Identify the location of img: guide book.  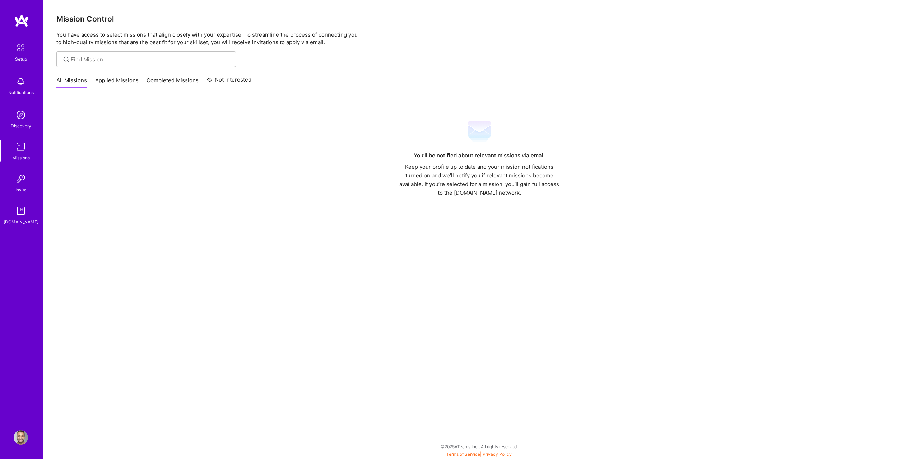
(21, 211).